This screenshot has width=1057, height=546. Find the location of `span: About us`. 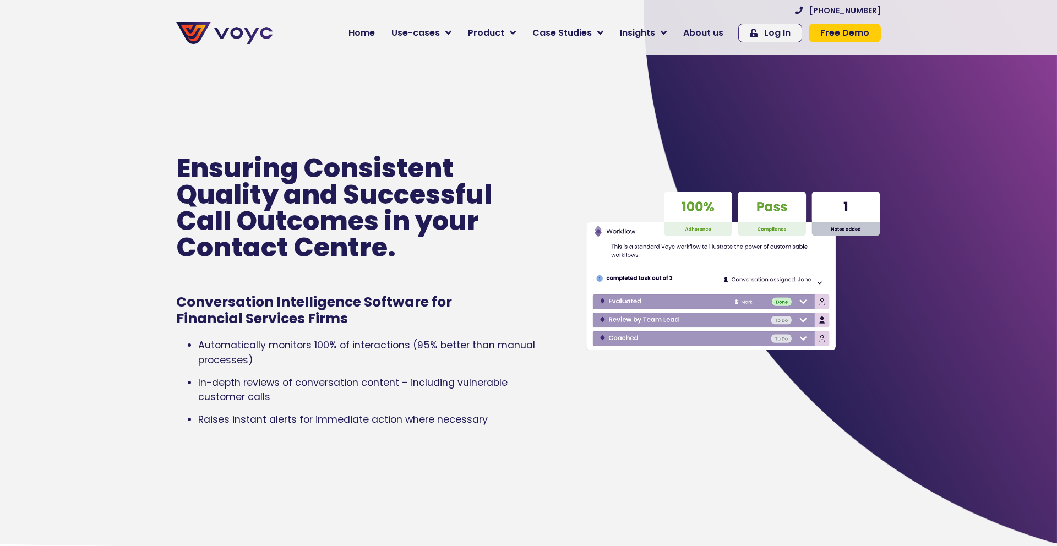

span: About us is located at coordinates (703, 33).